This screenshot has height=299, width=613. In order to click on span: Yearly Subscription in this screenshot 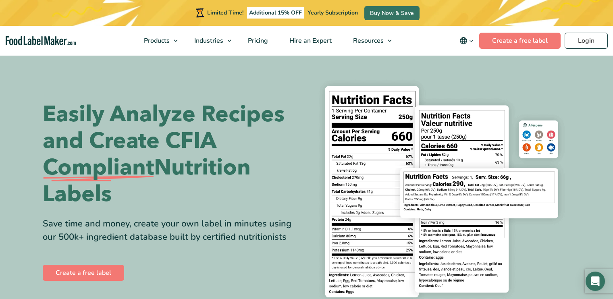, I will do `click(333, 12)`.